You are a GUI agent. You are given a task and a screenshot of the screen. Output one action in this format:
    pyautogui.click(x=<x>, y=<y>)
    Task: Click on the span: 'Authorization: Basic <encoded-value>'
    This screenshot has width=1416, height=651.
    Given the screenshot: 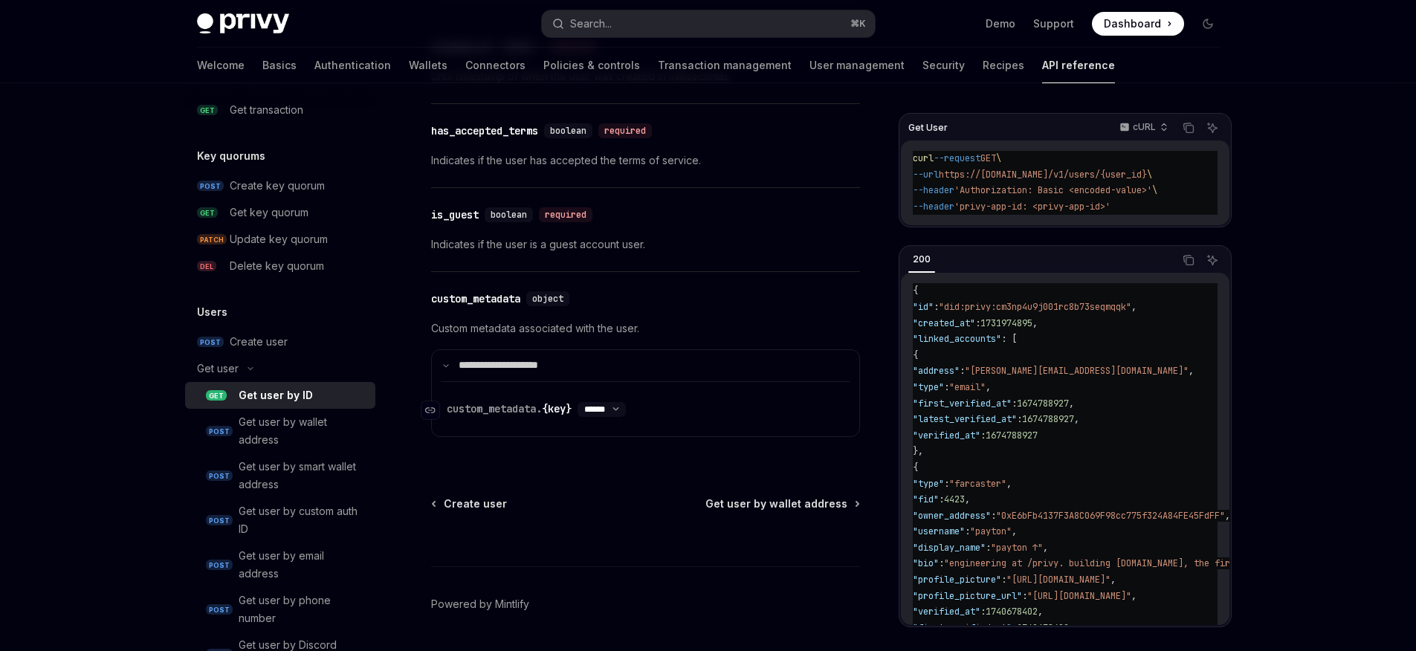 What is the action you would take?
    pyautogui.click(x=1053, y=190)
    